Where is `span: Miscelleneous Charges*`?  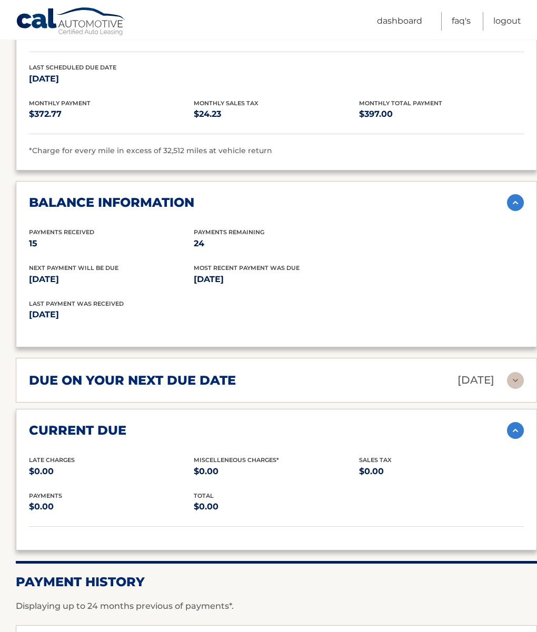
span: Miscelleneous Charges* is located at coordinates (236, 460).